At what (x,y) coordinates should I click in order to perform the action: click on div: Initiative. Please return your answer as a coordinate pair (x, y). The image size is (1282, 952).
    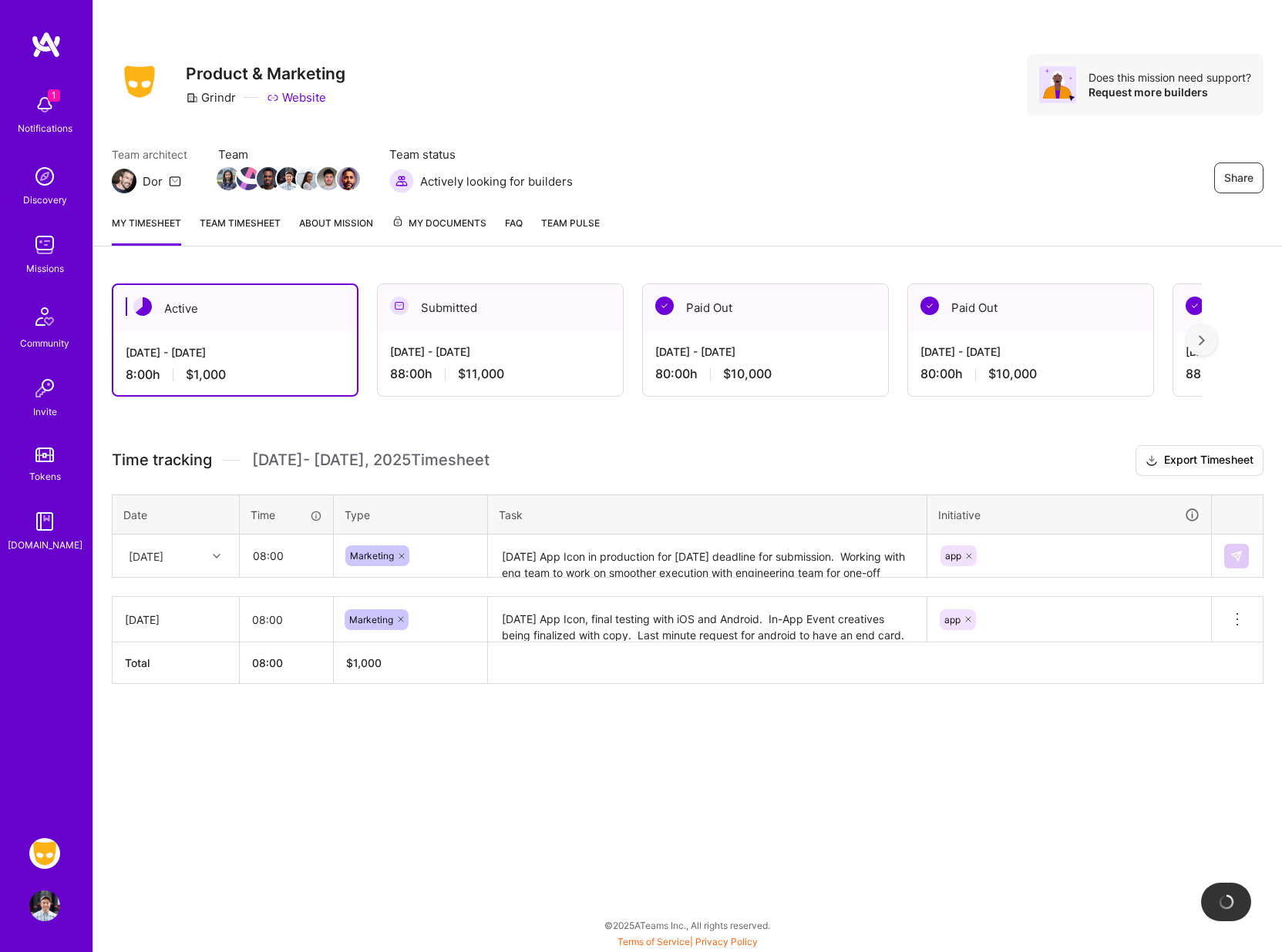
    Looking at the image, I should click on (1069, 515).